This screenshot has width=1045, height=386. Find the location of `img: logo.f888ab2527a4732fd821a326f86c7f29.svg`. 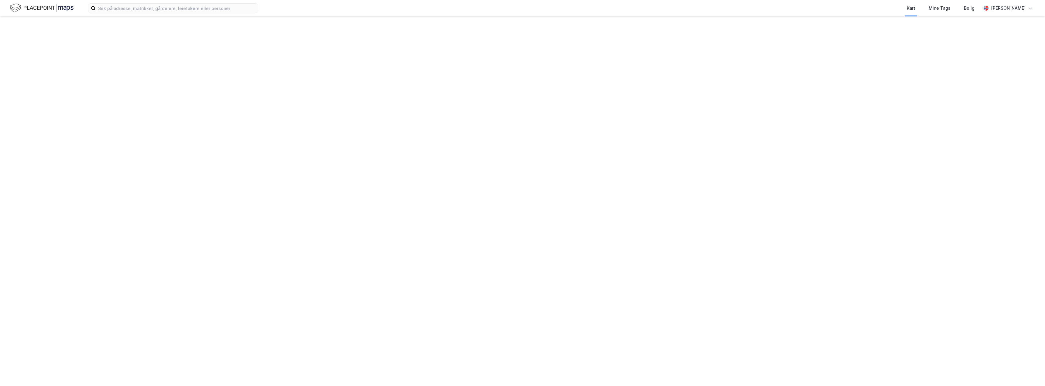

img: logo.f888ab2527a4732fd821a326f86c7f29.svg is located at coordinates (42, 8).